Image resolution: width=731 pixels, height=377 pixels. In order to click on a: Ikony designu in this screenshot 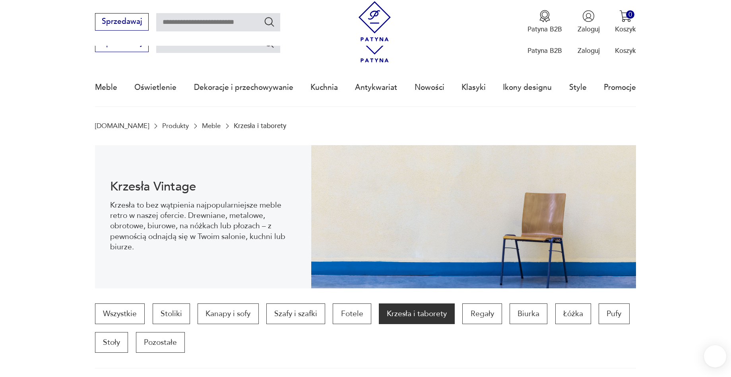, I will do `click(527, 88)`.